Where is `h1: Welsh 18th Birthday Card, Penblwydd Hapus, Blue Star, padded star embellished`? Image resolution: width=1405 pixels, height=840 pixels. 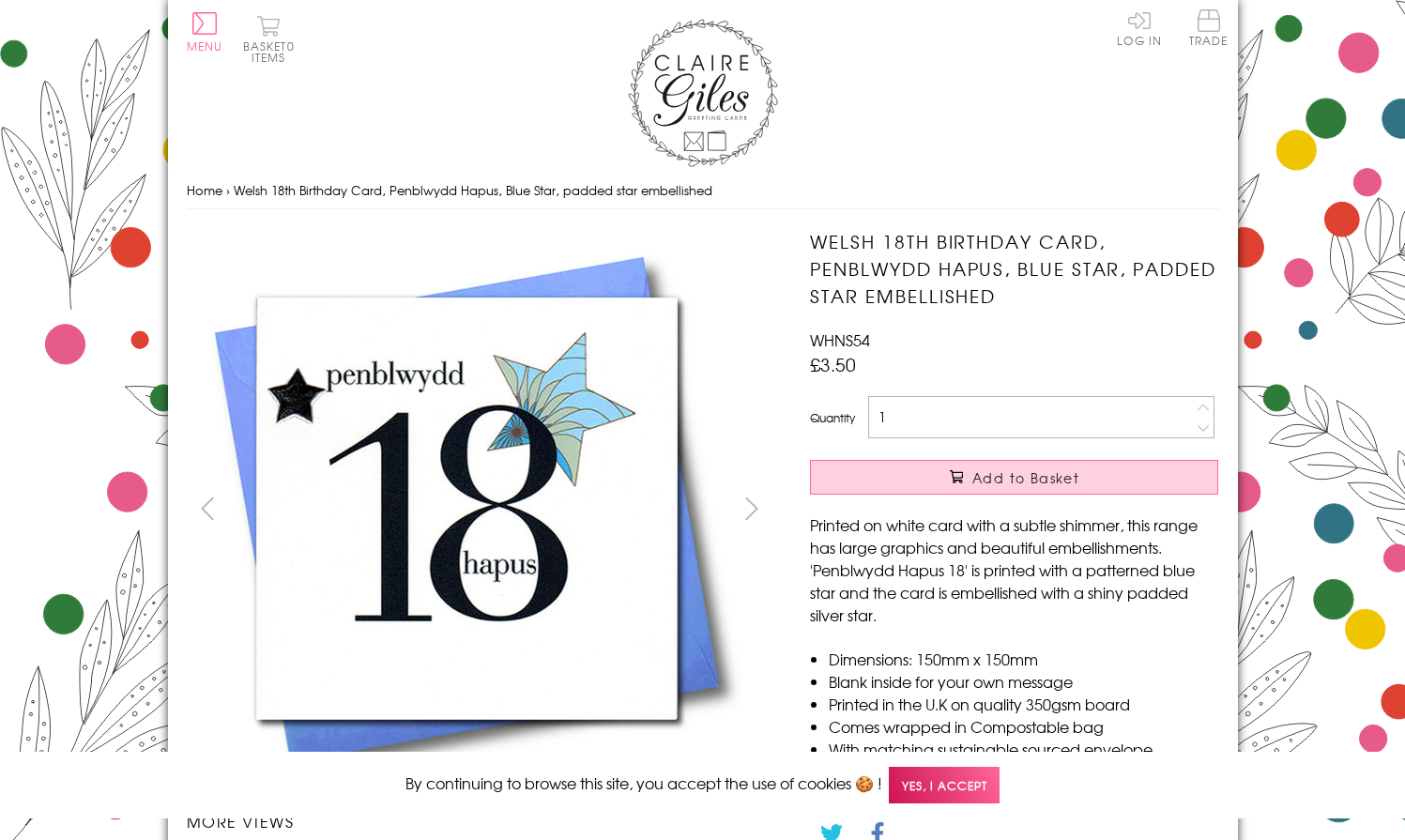
h1: Welsh 18th Birthday Card, Penblwydd Hapus, Blue Star, padded star embellished is located at coordinates (1013, 269).